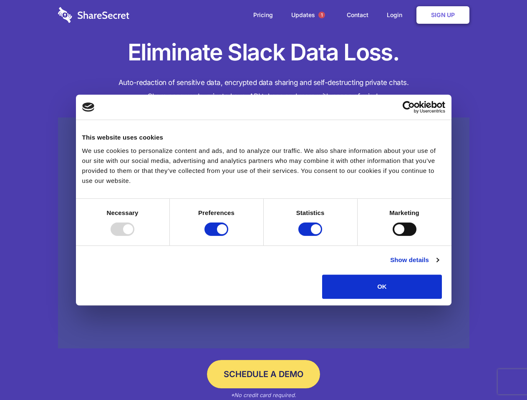 The height and width of the screenshot is (400, 527). What do you see at coordinates (93, 15) in the screenshot?
I see `img: logo-wordmark-white-trans-d4663122ce5f474addd5e946df7df03e33cb6a1c49d2221995e7729f52c070b2.svg` at bounding box center [93, 15].